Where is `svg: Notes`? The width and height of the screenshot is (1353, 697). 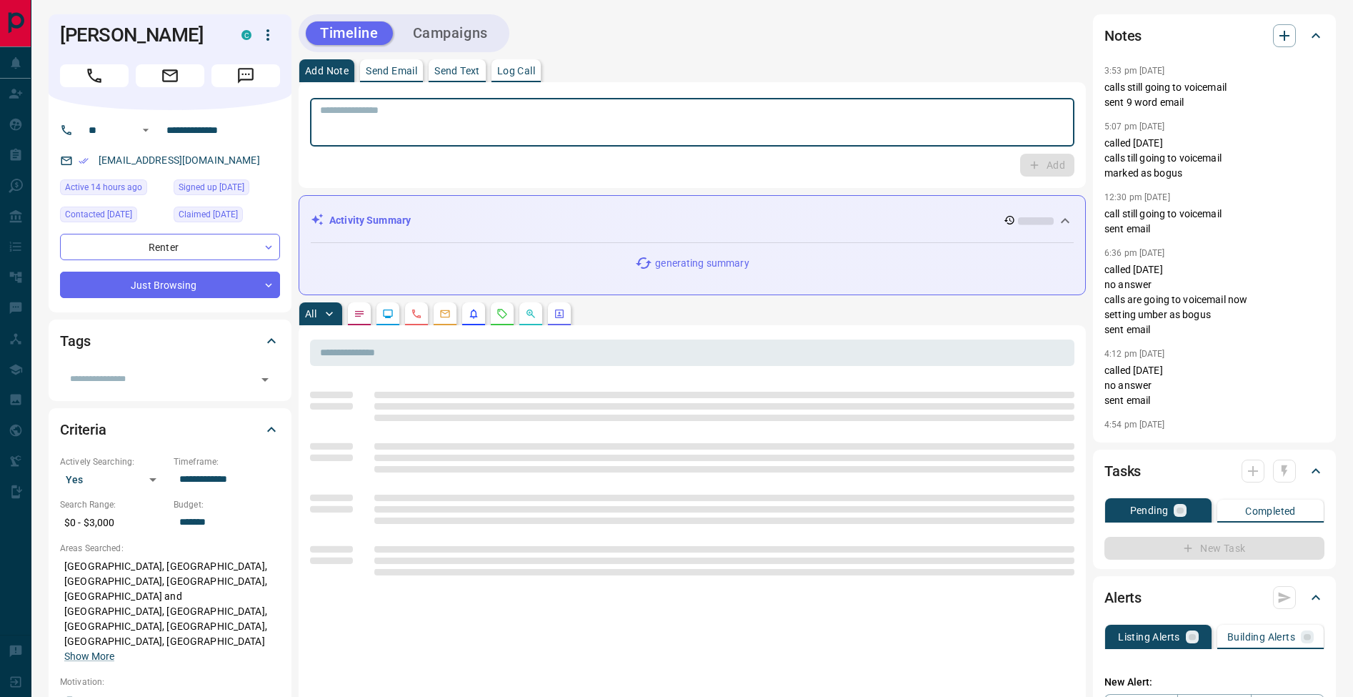 svg: Notes is located at coordinates (359, 314).